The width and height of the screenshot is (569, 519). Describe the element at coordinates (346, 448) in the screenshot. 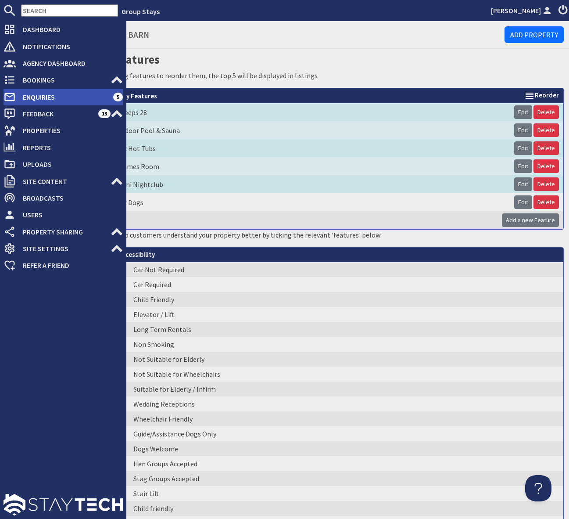

I see `td: Dogs Welcome` at that location.